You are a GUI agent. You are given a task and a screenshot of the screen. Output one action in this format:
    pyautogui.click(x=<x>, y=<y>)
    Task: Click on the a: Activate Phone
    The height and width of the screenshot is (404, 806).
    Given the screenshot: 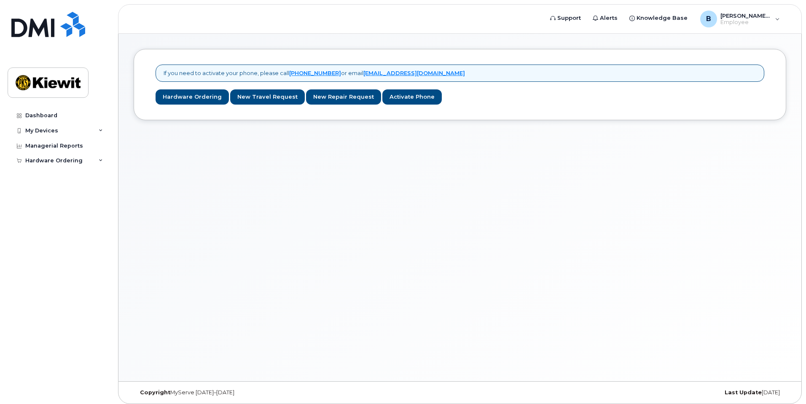 What is the action you would take?
    pyautogui.click(x=412, y=97)
    